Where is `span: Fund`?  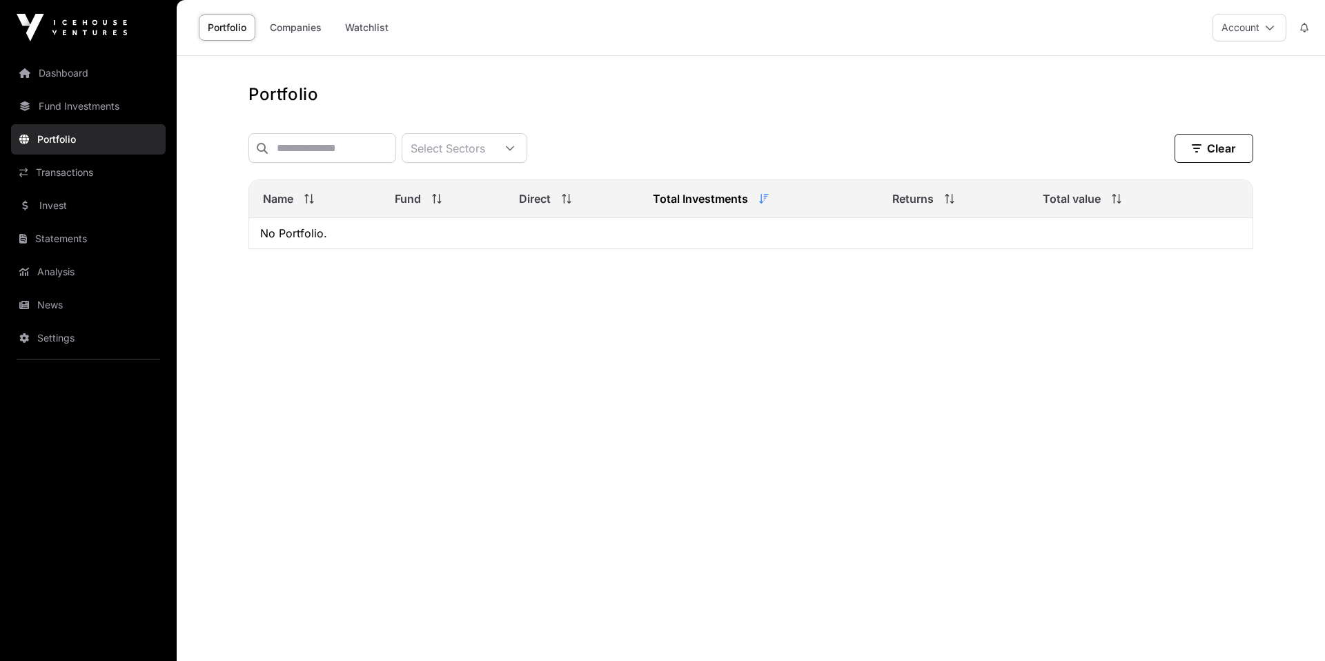
span: Fund is located at coordinates (408, 199).